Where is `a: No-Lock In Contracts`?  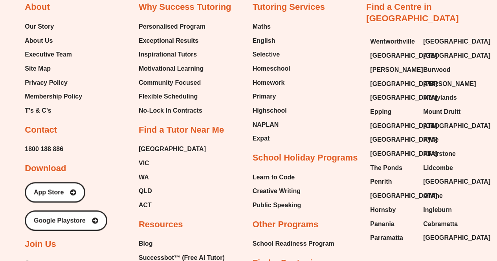
a: No-Lock In Contracts is located at coordinates (172, 111).